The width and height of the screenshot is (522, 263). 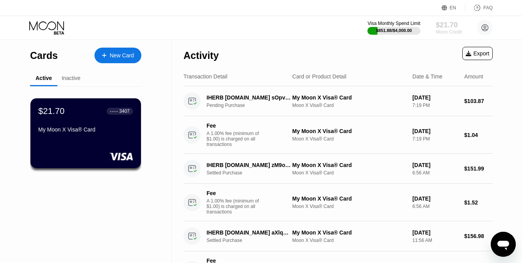 I want to click on div: 11:56 AM, so click(x=435, y=240).